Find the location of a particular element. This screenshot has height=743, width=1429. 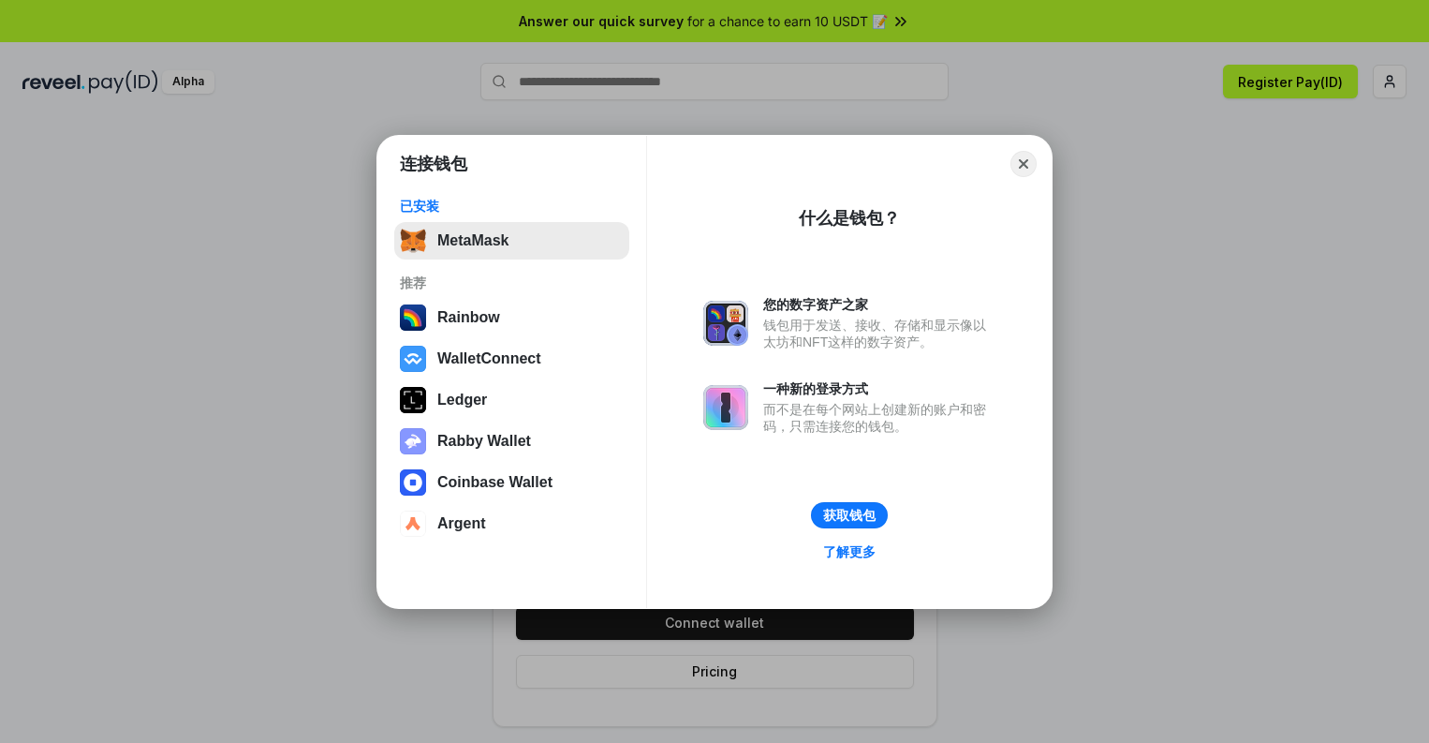

div: 钱包用于发送、接收、存储和显示像以太坊和NFT这样的数字资产。 is located at coordinates (879, 333).